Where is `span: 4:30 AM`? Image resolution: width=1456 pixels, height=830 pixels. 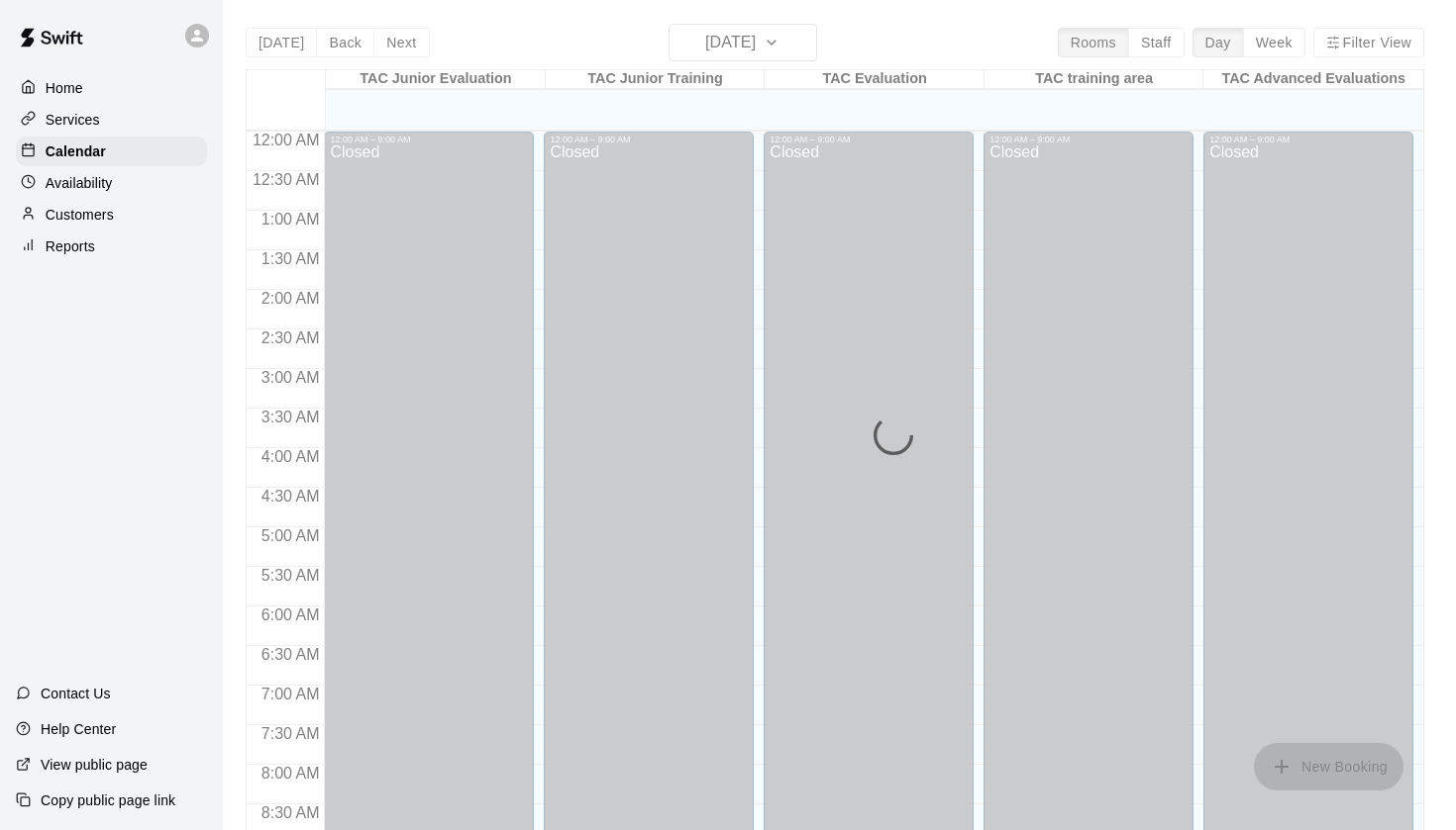
span: 4:30 AM is located at coordinates (290, 496).